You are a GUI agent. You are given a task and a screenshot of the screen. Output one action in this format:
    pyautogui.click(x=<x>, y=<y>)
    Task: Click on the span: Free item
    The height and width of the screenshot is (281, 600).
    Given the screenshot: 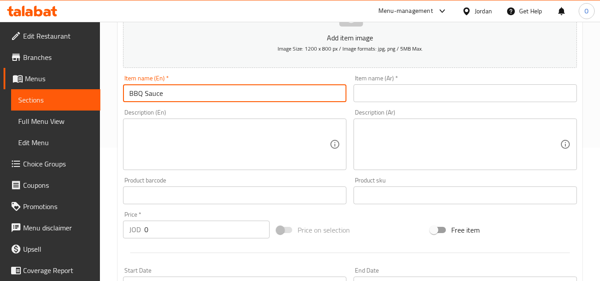 What is the action you would take?
    pyautogui.click(x=465, y=230)
    